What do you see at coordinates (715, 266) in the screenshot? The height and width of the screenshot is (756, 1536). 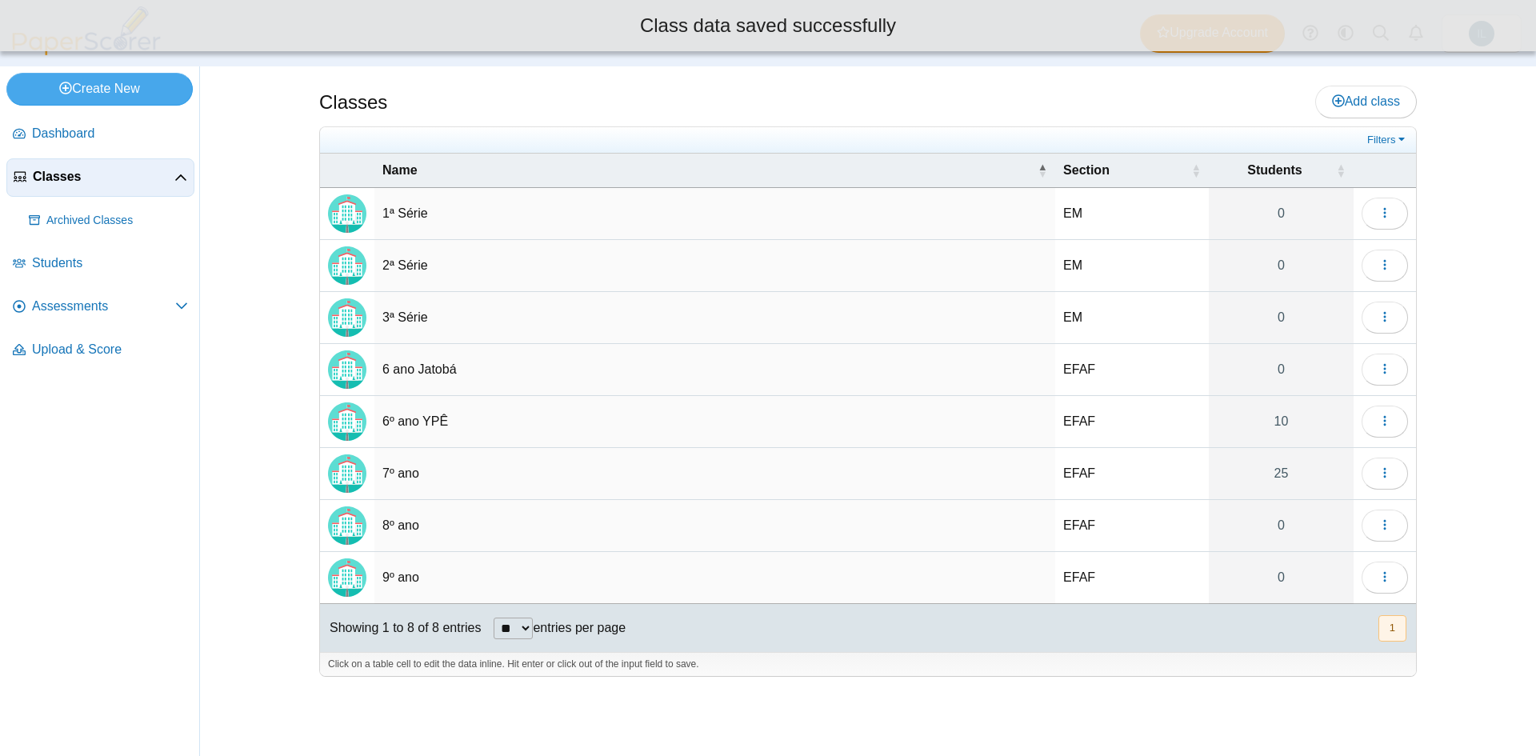 I see `td: 2ª Série` at bounding box center [715, 266].